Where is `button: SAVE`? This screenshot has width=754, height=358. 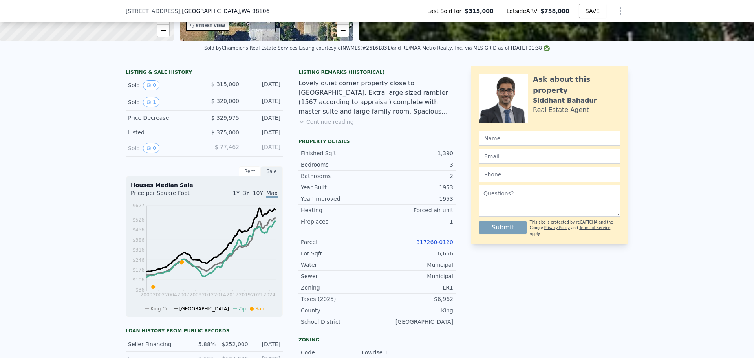 button: SAVE is located at coordinates (592, 11).